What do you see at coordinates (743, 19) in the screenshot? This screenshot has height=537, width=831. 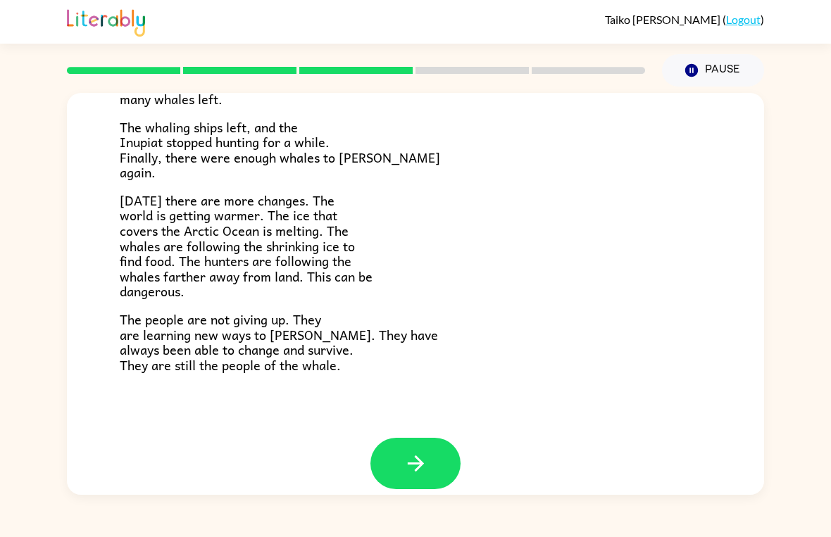 I see `a: Logout` at bounding box center [743, 19].